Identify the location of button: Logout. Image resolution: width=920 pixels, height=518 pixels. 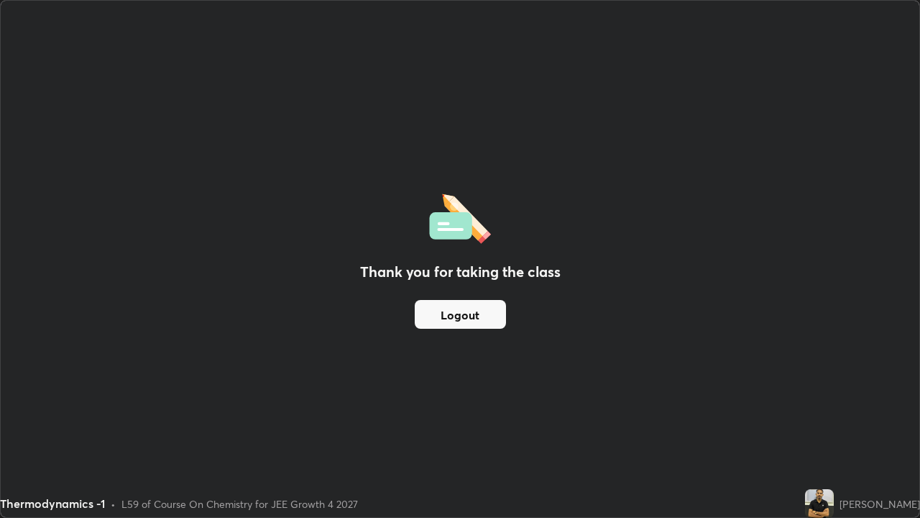
(460, 314).